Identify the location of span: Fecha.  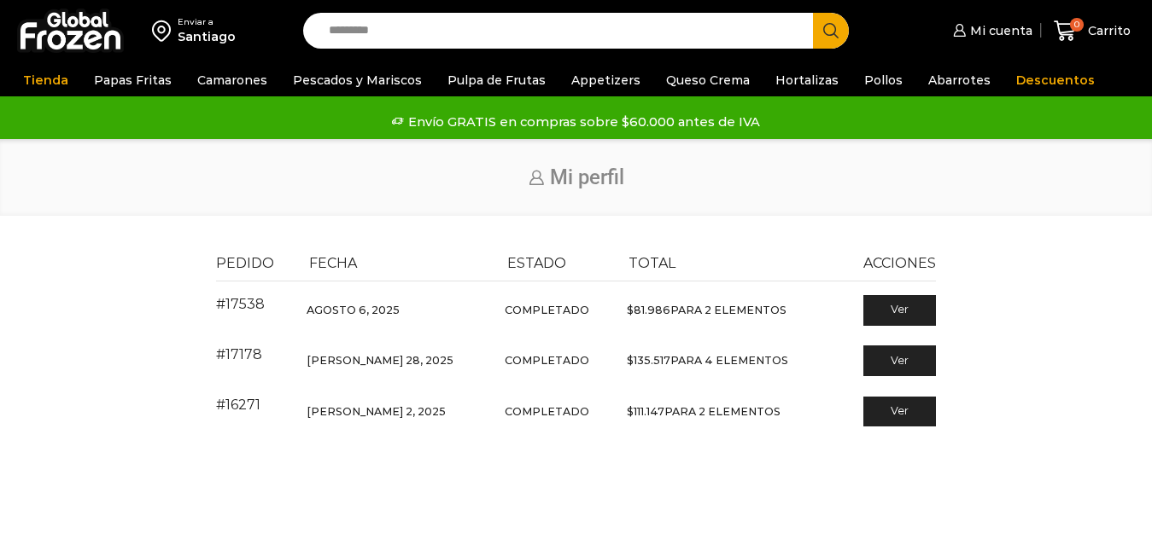
(333, 263).